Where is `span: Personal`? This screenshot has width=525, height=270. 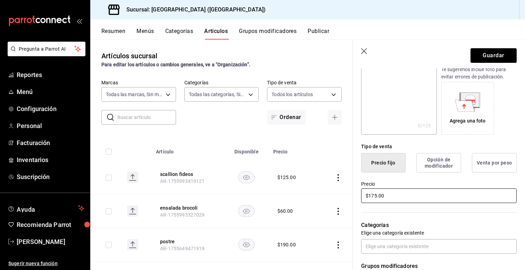
span: Personal is located at coordinates (50, 126).